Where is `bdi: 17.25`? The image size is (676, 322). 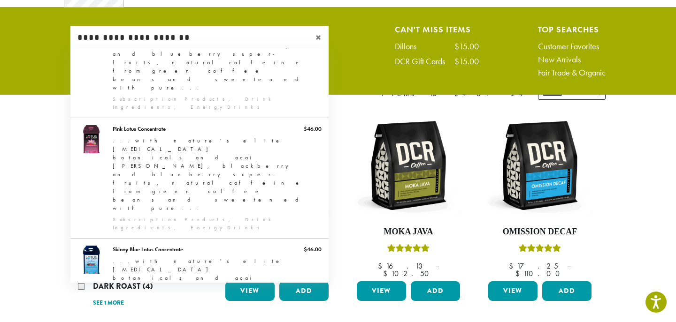
bdi: 17.25 is located at coordinates (533, 266).